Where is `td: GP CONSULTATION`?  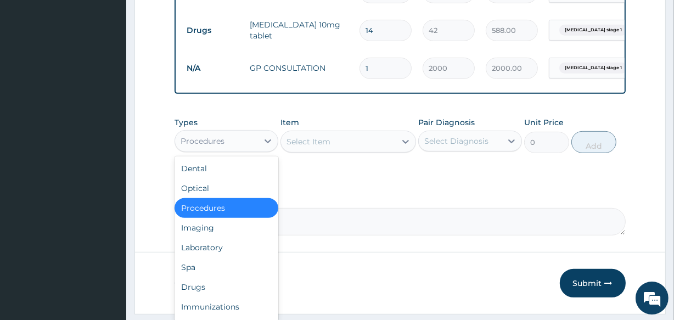 td: GP CONSULTATION is located at coordinates (299, 68).